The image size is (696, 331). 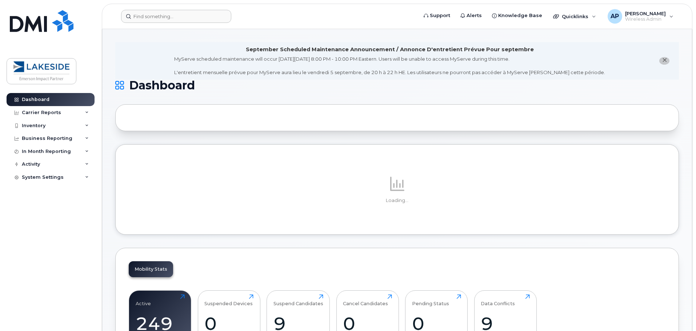 I want to click on div: Suspended Devices, so click(x=228, y=300).